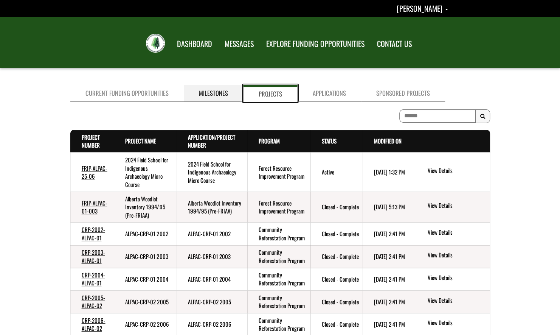 Image resolution: width=560 pixels, height=335 pixels. What do you see at coordinates (211, 141) in the screenshot?
I see `a: Application/Project Number` at bounding box center [211, 141].